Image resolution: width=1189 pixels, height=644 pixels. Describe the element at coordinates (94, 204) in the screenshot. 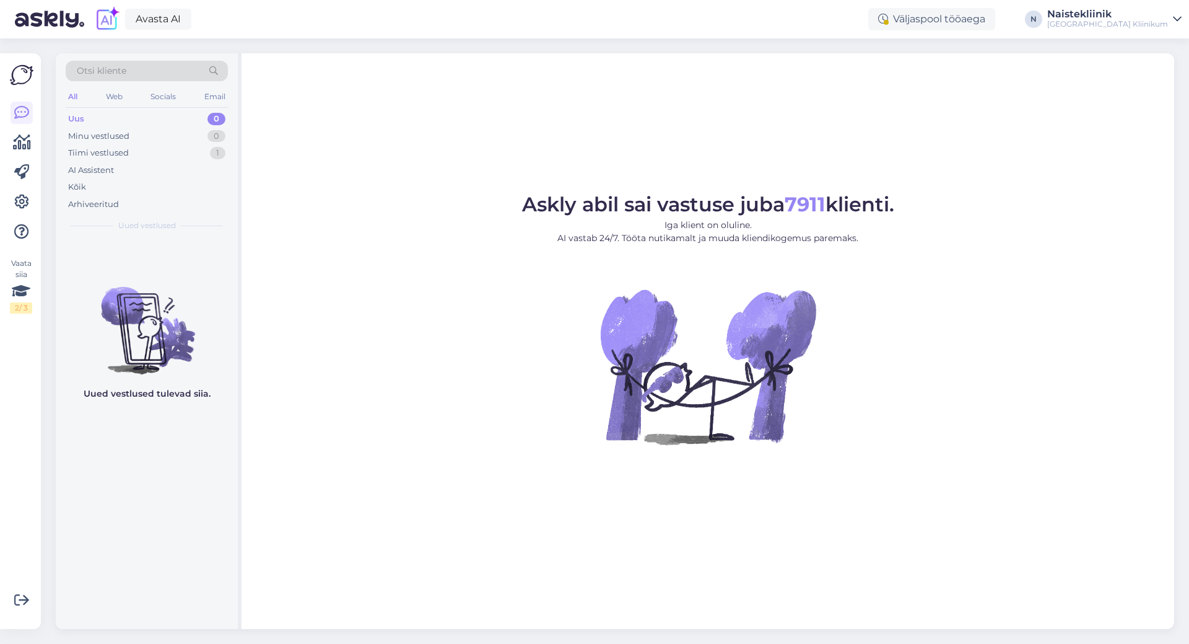

I see `div: Arhiveeritud` at that location.